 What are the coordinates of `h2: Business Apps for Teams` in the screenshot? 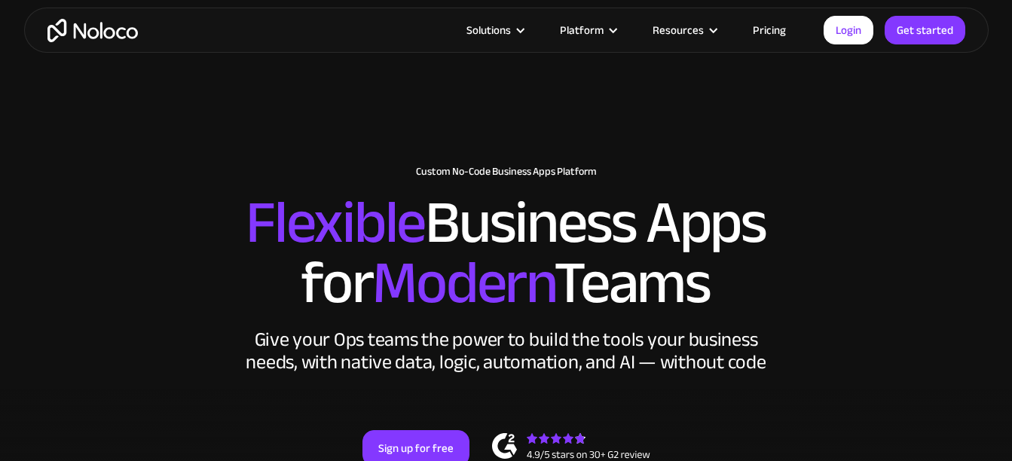 It's located at (506, 253).